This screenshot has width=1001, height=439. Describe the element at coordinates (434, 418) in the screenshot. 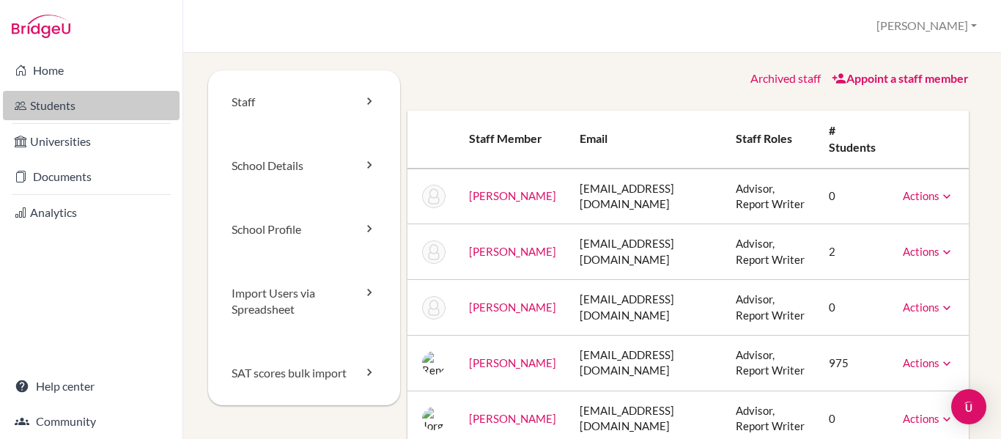

I see `img: Jorge Laguna` at that location.